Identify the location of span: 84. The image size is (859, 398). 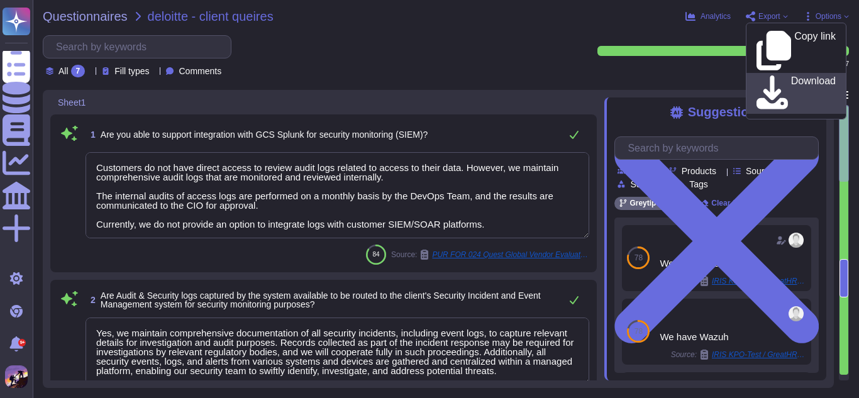
(376, 254).